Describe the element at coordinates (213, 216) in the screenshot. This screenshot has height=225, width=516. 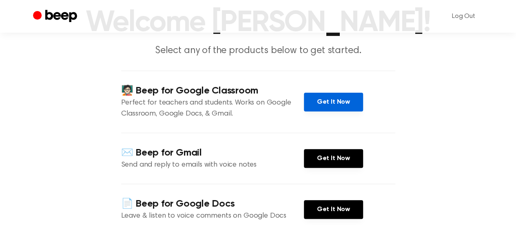
I see `p: Leave & listen to voice comments on Google Docs` at that location.